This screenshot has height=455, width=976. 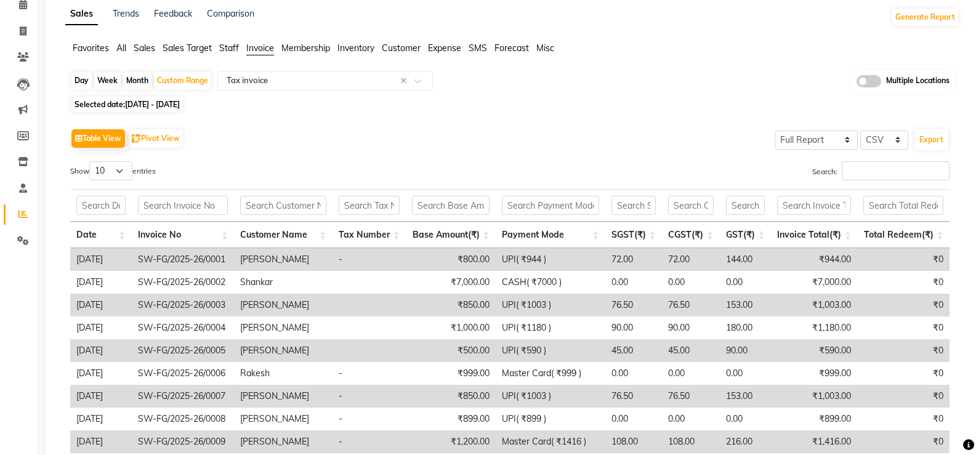 I want to click on td: 153.00, so click(x=745, y=396).